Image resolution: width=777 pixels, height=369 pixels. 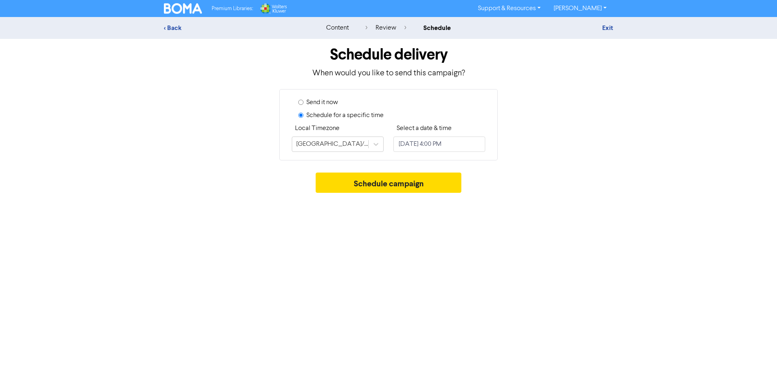 What do you see at coordinates (388, 182) in the screenshot?
I see `button: Schedule campaign` at bounding box center [388, 182].